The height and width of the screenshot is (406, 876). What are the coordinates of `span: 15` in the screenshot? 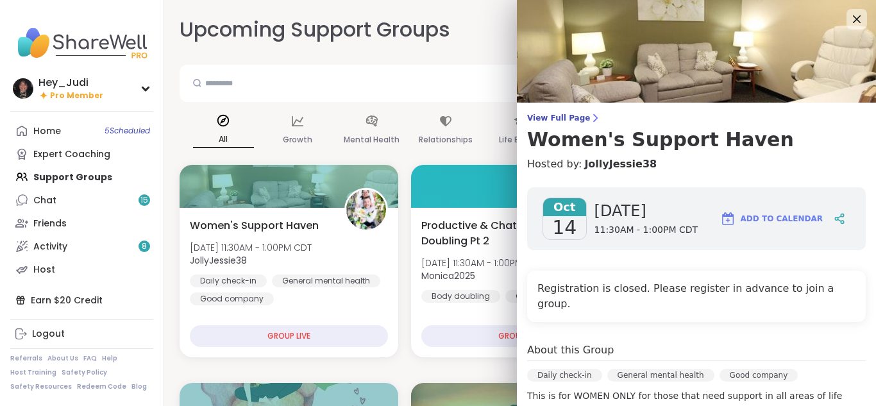 It's located at (144, 200).